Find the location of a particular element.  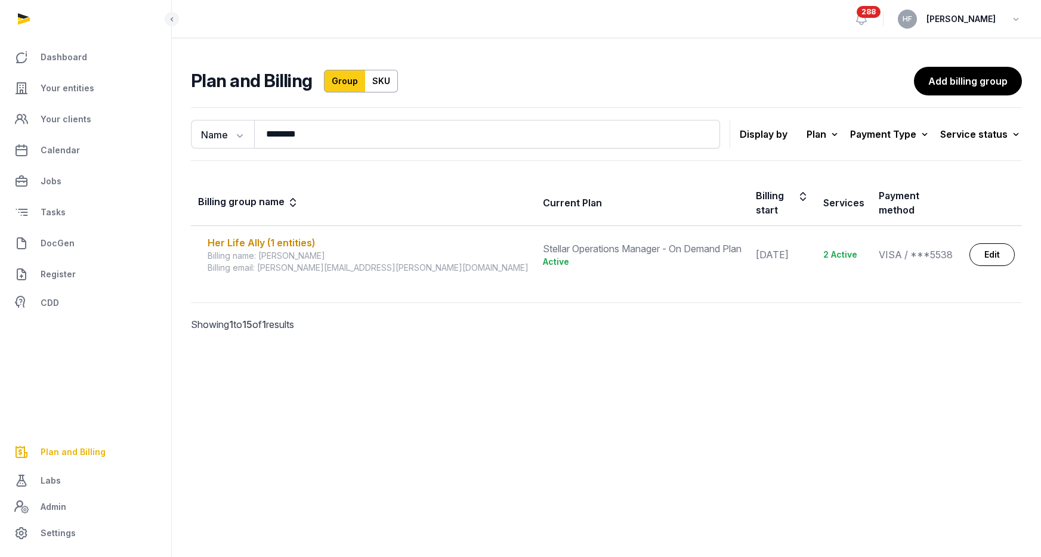

button: Name is located at coordinates (222, 134).